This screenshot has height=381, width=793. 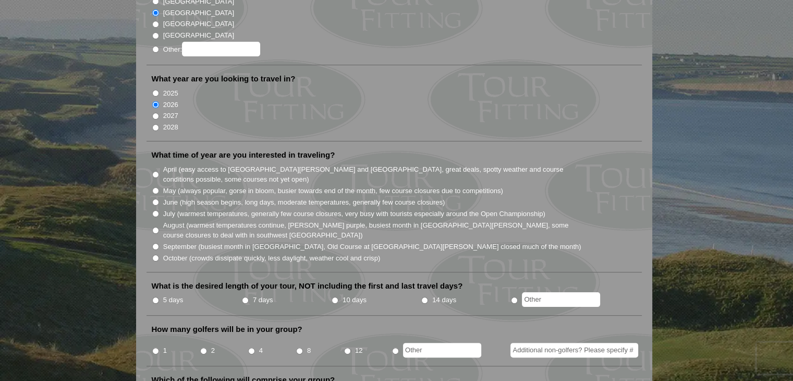 I want to click on label: 2028, so click(x=170, y=127).